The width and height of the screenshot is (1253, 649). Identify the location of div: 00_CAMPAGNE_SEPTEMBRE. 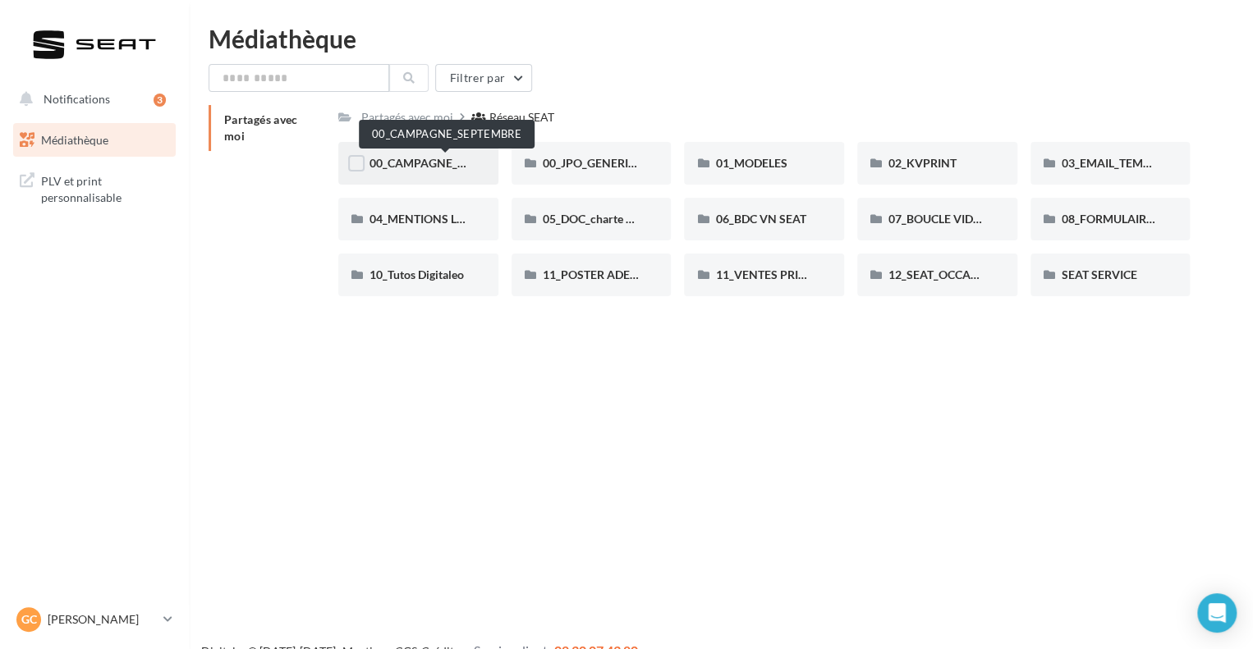
(447, 134).